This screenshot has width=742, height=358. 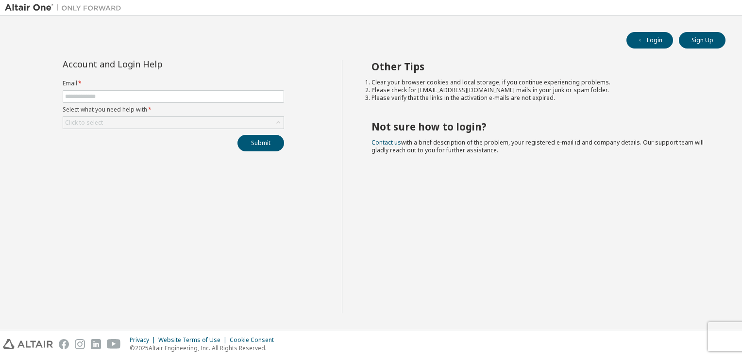 I want to click on div: Website Terms of Use, so click(x=194, y=340).